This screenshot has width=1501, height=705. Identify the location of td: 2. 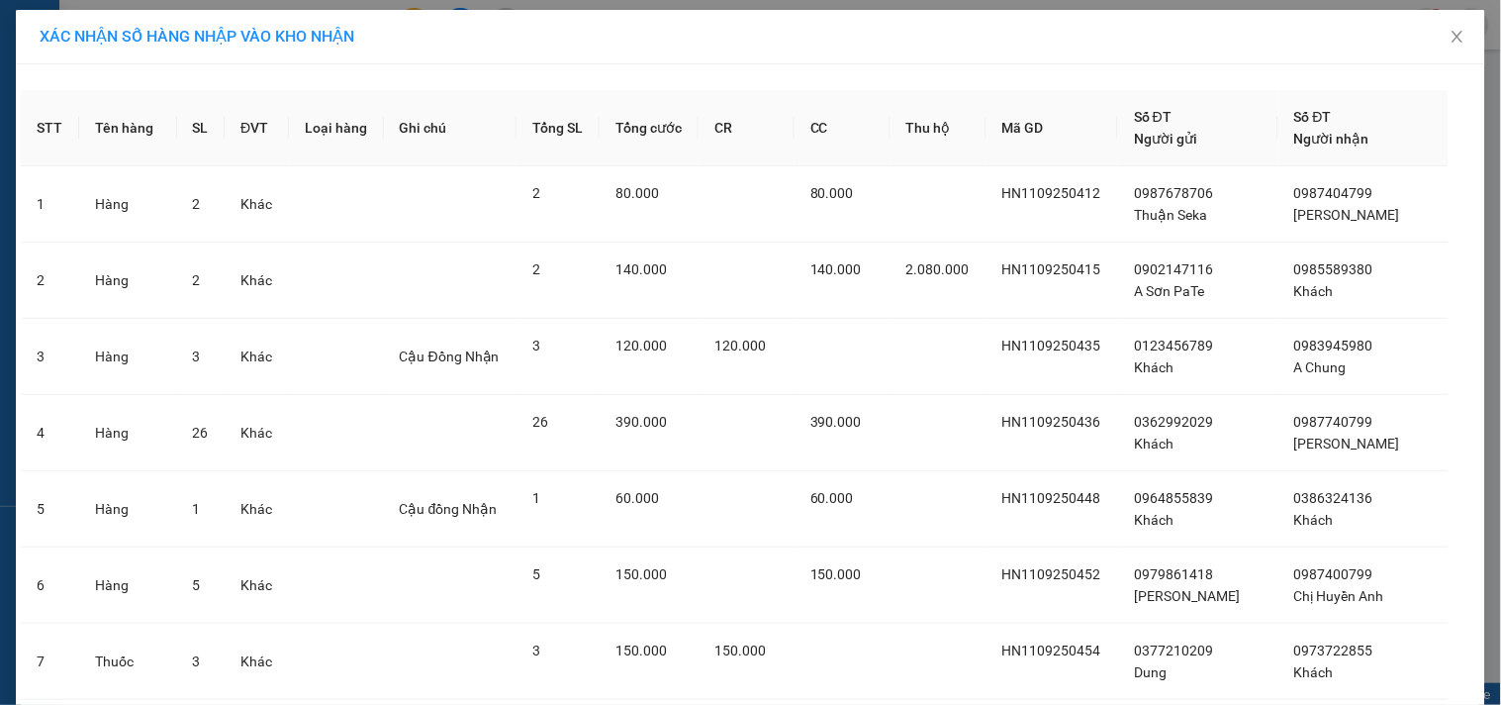
(49, 280).